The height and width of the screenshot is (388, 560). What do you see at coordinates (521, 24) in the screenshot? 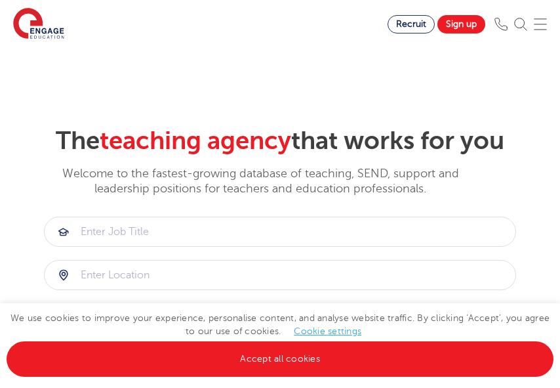
I see `img: Search` at bounding box center [521, 24].